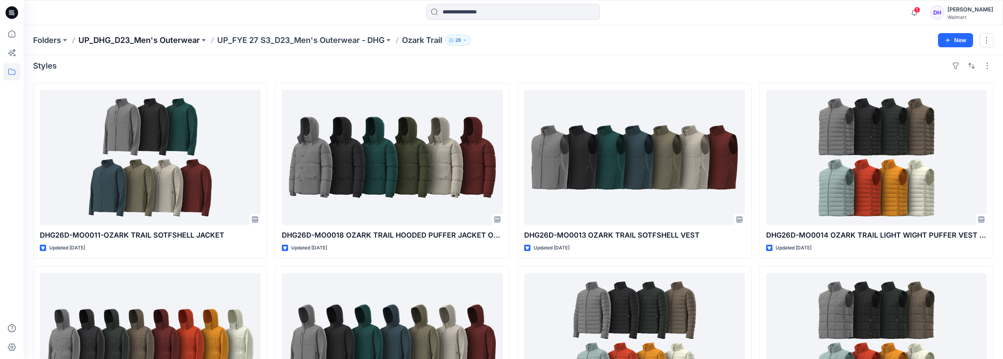 This screenshot has width=1003, height=359. Describe the element at coordinates (458, 40) in the screenshot. I see `button: 28` at that location.